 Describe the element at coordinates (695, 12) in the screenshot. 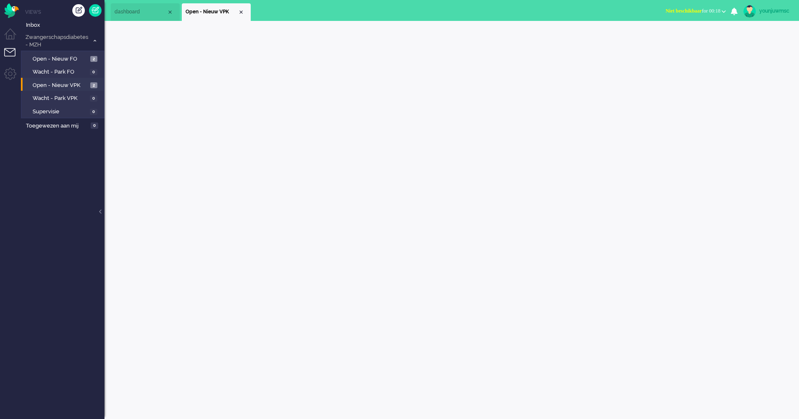

I see `li: Niet beschikbaarfor 00:18` at that location.